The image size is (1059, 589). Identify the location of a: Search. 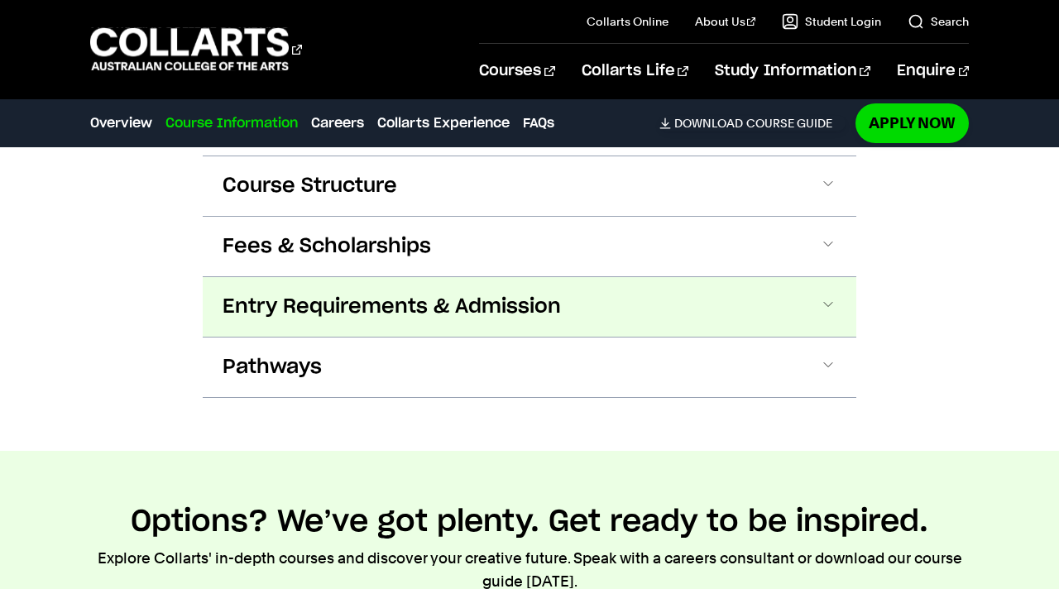
(938, 22).